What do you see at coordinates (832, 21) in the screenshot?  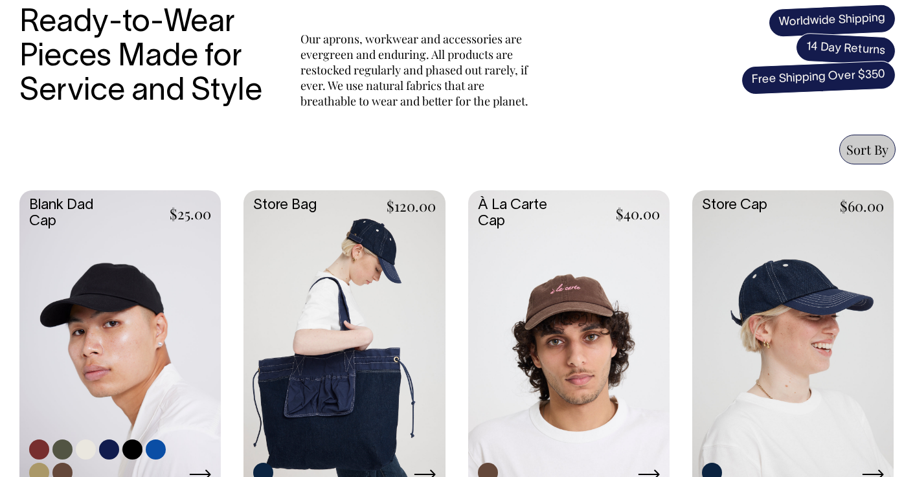 I see `span: Worldwide Shipping` at bounding box center [832, 21].